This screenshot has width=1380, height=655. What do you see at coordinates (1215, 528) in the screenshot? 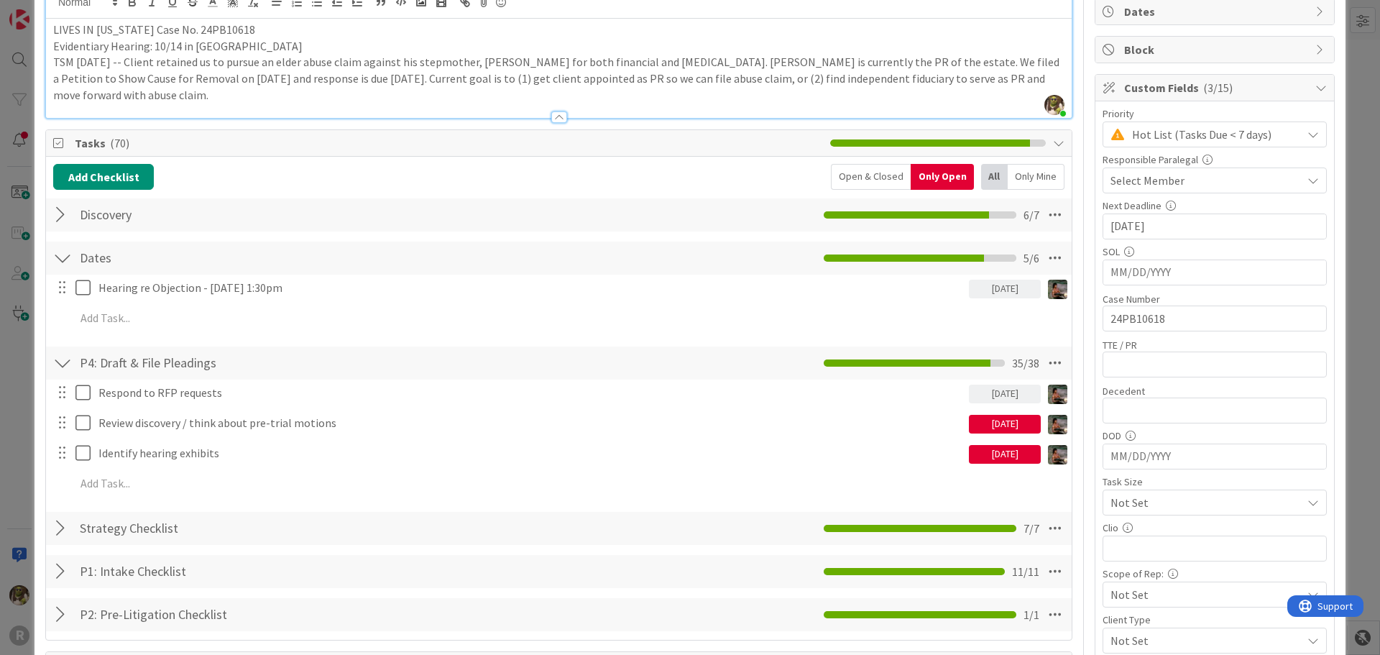
I see `div: Clio` at bounding box center [1215, 528].